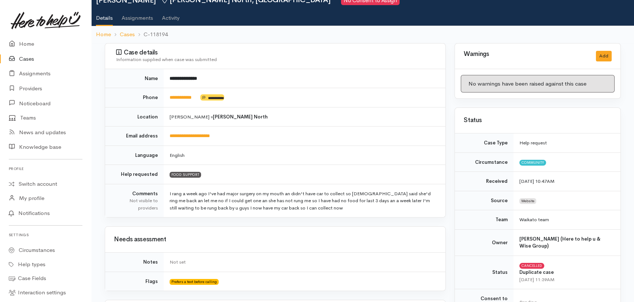  What do you see at coordinates (484, 162) in the screenshot?
I see `td: Circumstance` at bounding box center [484, 162].